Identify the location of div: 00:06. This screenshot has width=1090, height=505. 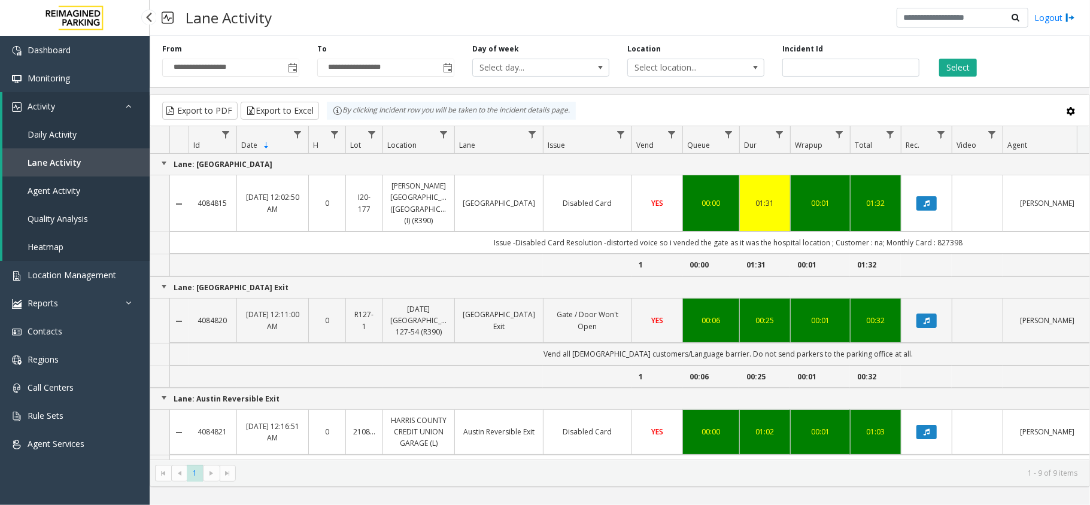
(711, 320).